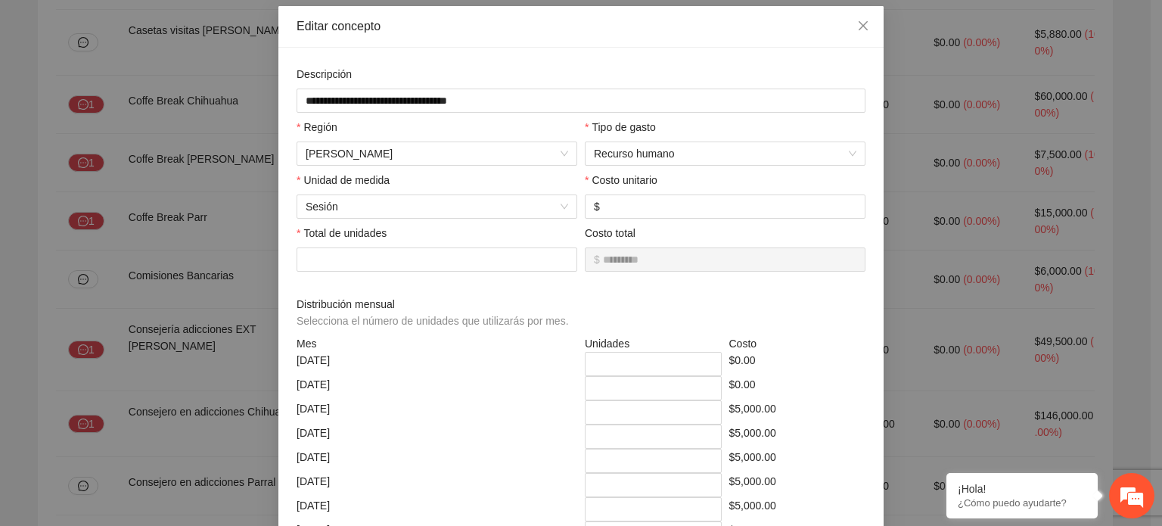  What do you see at coordinates (725, 154) in the screenshot?
I see `span: Recurso humano` at bounding box center [725, 154].